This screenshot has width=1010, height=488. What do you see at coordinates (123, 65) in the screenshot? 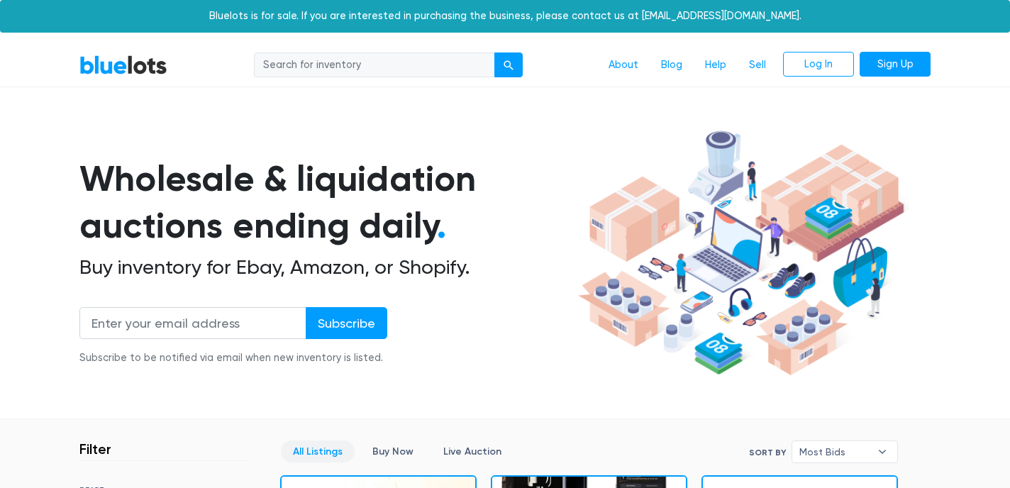
I see `a: BlueLots` at bounding box center [123, 65].